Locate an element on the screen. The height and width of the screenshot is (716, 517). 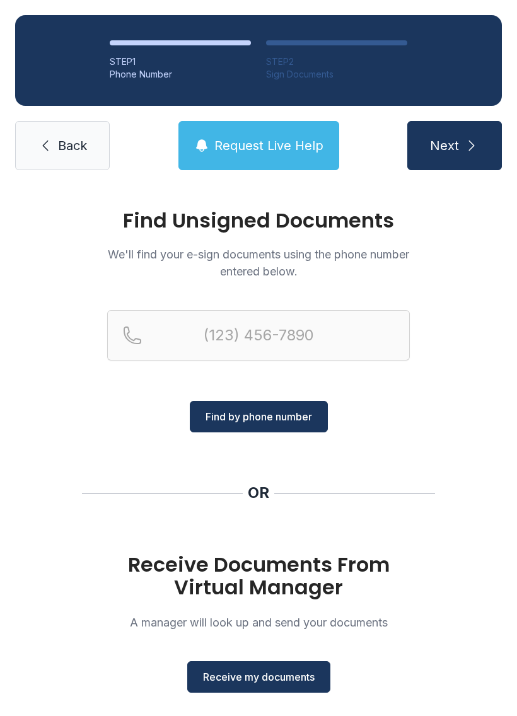
span: Find by phone number is located at coordinates (258, 417).